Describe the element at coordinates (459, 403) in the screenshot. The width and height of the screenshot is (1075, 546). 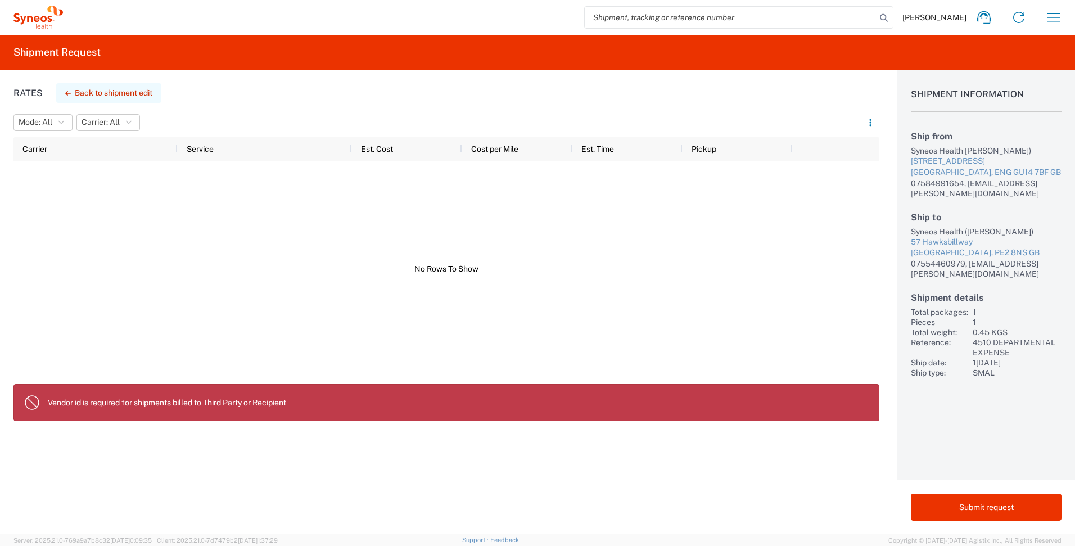
I see `p: Vendor id is required for shipments billed to Third Party or Recipient` at that location.